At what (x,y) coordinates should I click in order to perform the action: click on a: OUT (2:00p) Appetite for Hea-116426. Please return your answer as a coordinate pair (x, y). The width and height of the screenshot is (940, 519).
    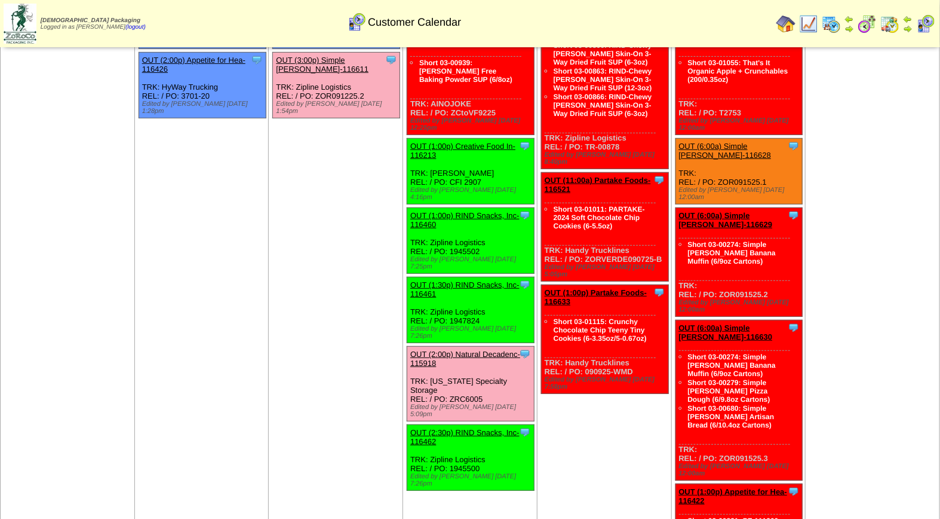
    Looking at the image, I should click on (194, 65).